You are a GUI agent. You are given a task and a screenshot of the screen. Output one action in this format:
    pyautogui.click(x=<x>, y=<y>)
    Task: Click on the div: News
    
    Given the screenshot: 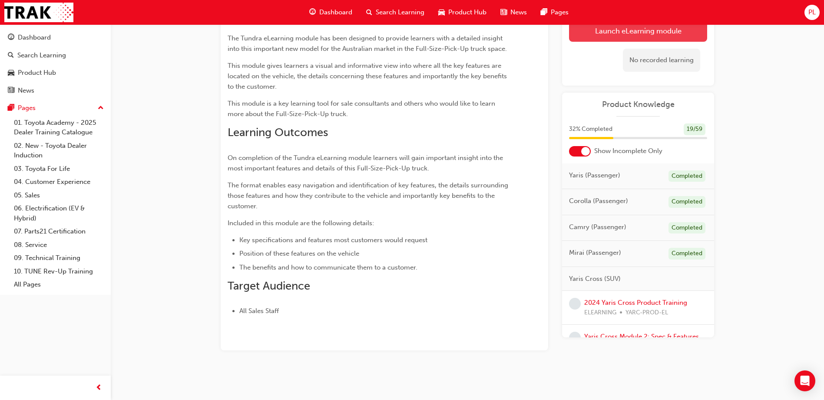 What is the action you would take?
    pyautogui.click(x=26, y=90)
    